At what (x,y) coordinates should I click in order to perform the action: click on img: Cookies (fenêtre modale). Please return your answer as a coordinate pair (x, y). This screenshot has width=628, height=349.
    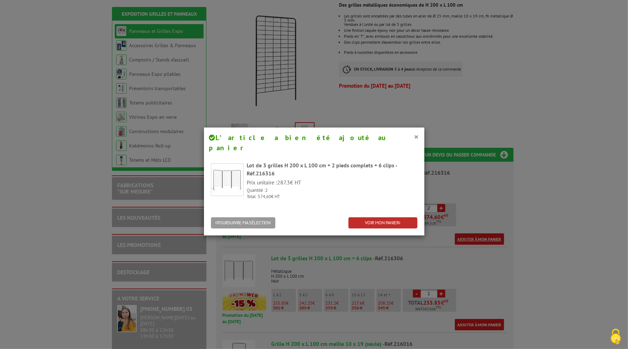
    Looking at the image, I should click on (616, 337).